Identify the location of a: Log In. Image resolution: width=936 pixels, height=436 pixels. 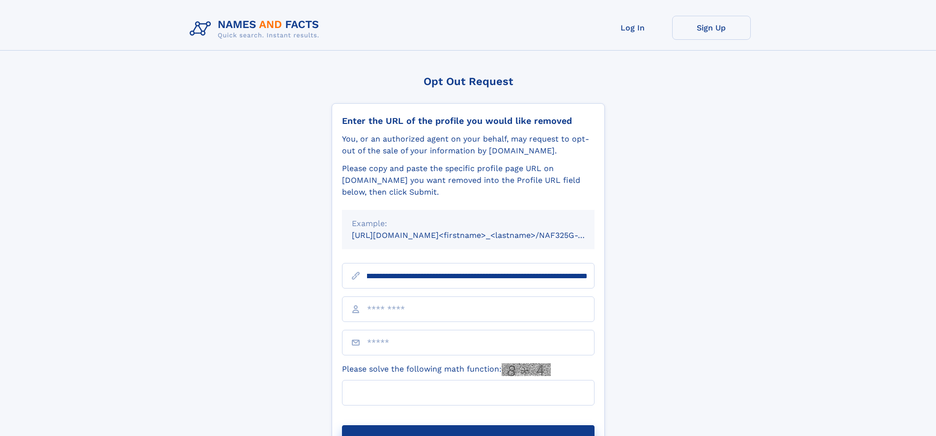
(633, 28).